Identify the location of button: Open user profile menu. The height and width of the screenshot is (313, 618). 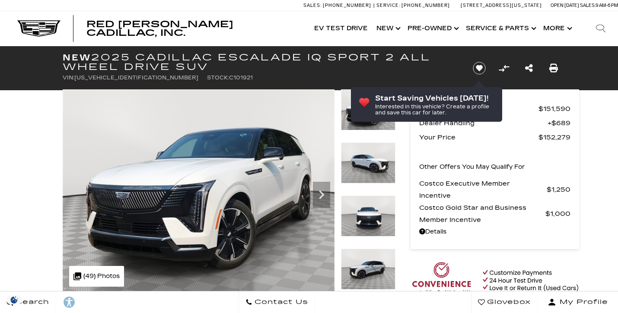
(578, 302).